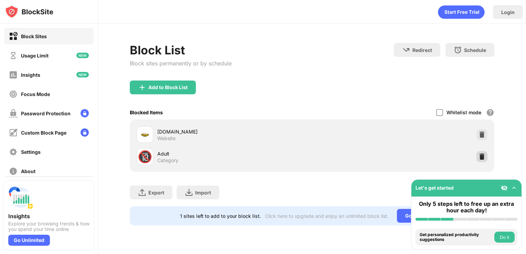  I want to click on div: Password Protection, so click(46, 113).